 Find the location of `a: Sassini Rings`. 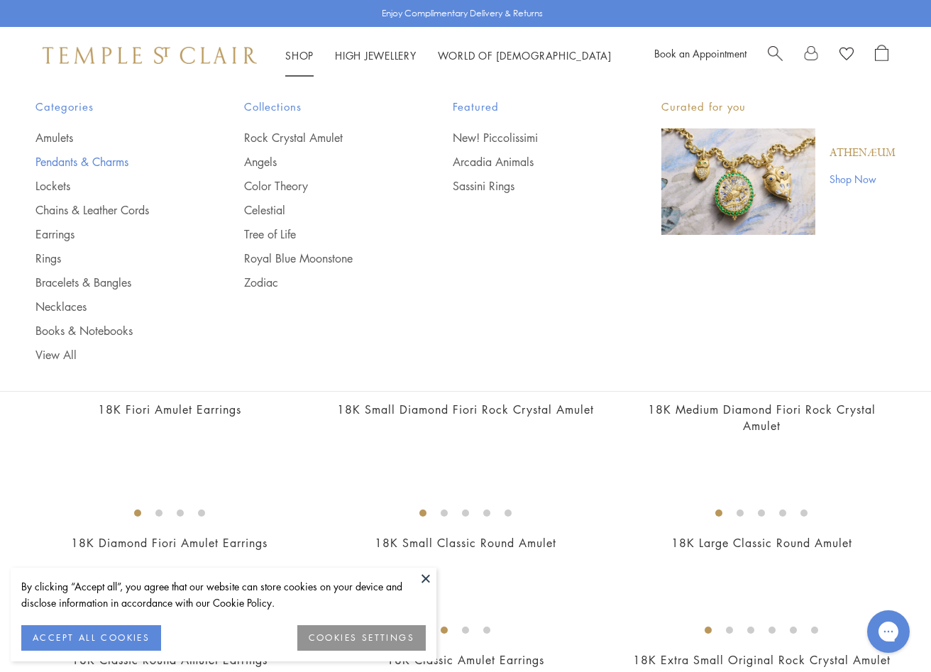

a: Sassini Rings is located at coordinates (529, 186).